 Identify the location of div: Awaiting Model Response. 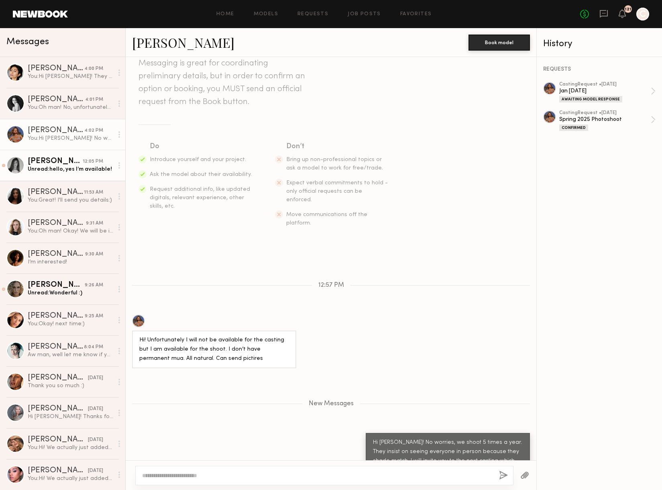
(591, 99).